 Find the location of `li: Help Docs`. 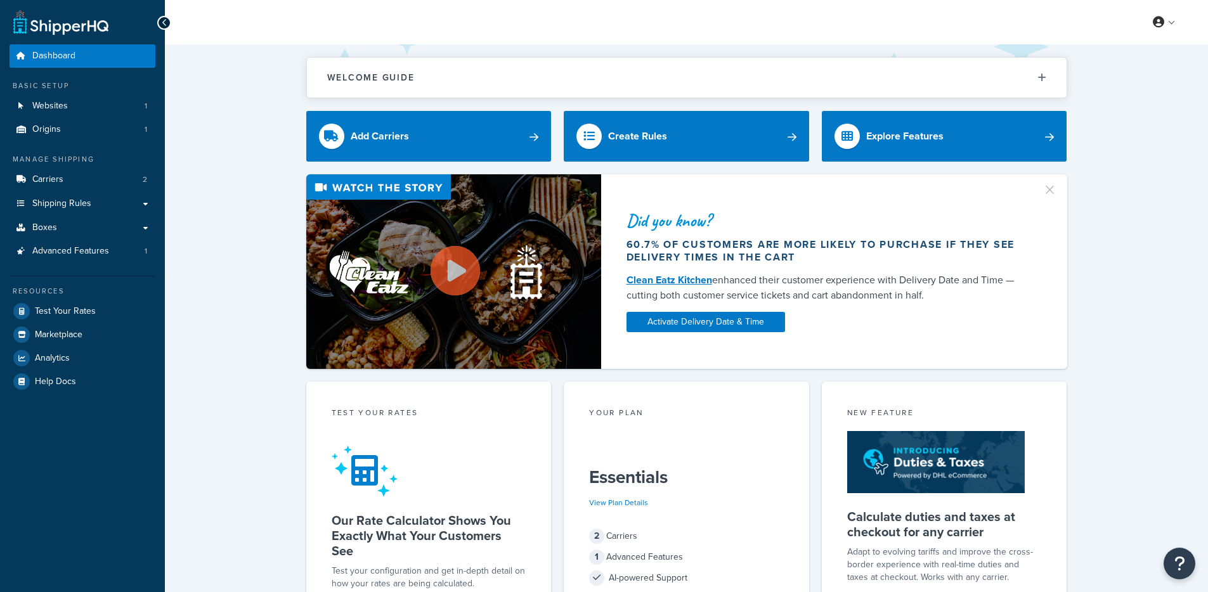

li: Help Docs is located at coordinates (82, 382).